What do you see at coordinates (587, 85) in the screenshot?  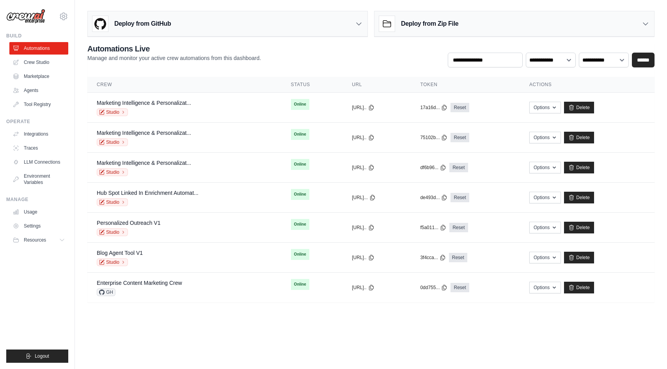 I see `th: Actions` at bounding box center [587, 85].